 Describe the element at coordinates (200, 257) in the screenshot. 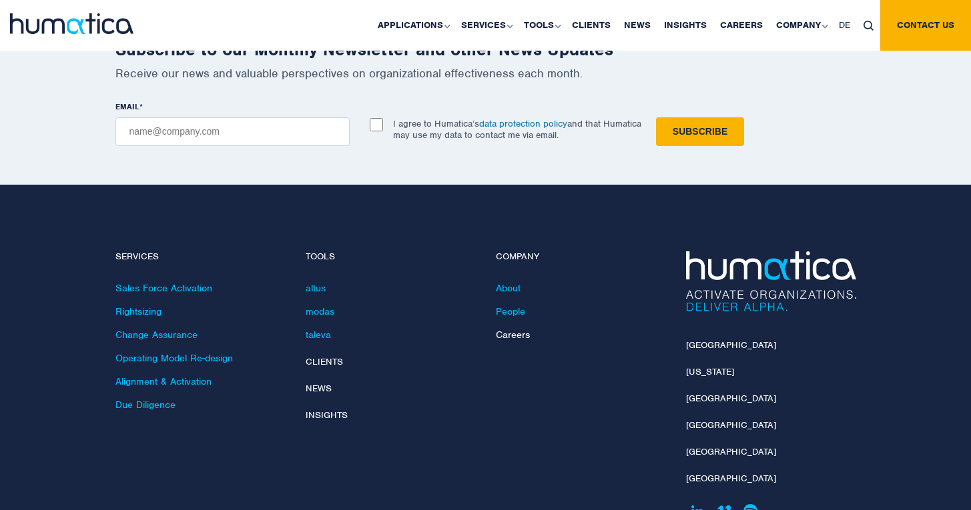

I see `h4: Services` at that location.